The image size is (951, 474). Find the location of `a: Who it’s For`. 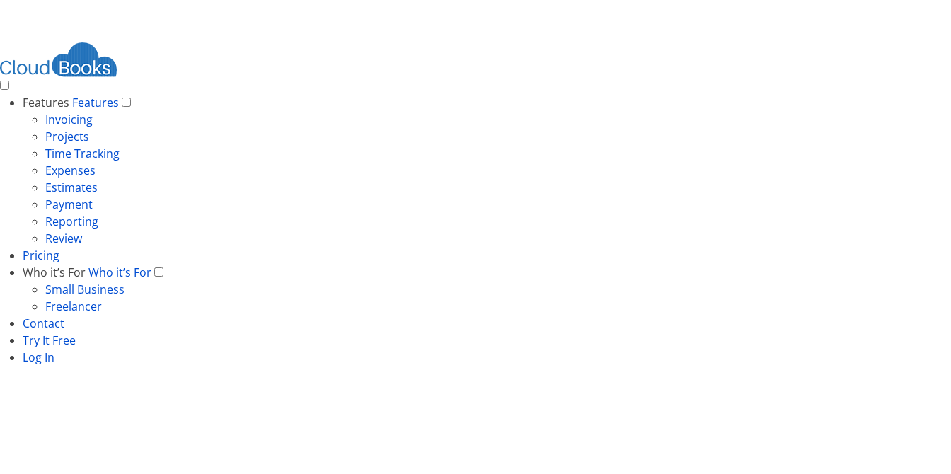

a: Who it’s For is located at coordinates (120, 273).